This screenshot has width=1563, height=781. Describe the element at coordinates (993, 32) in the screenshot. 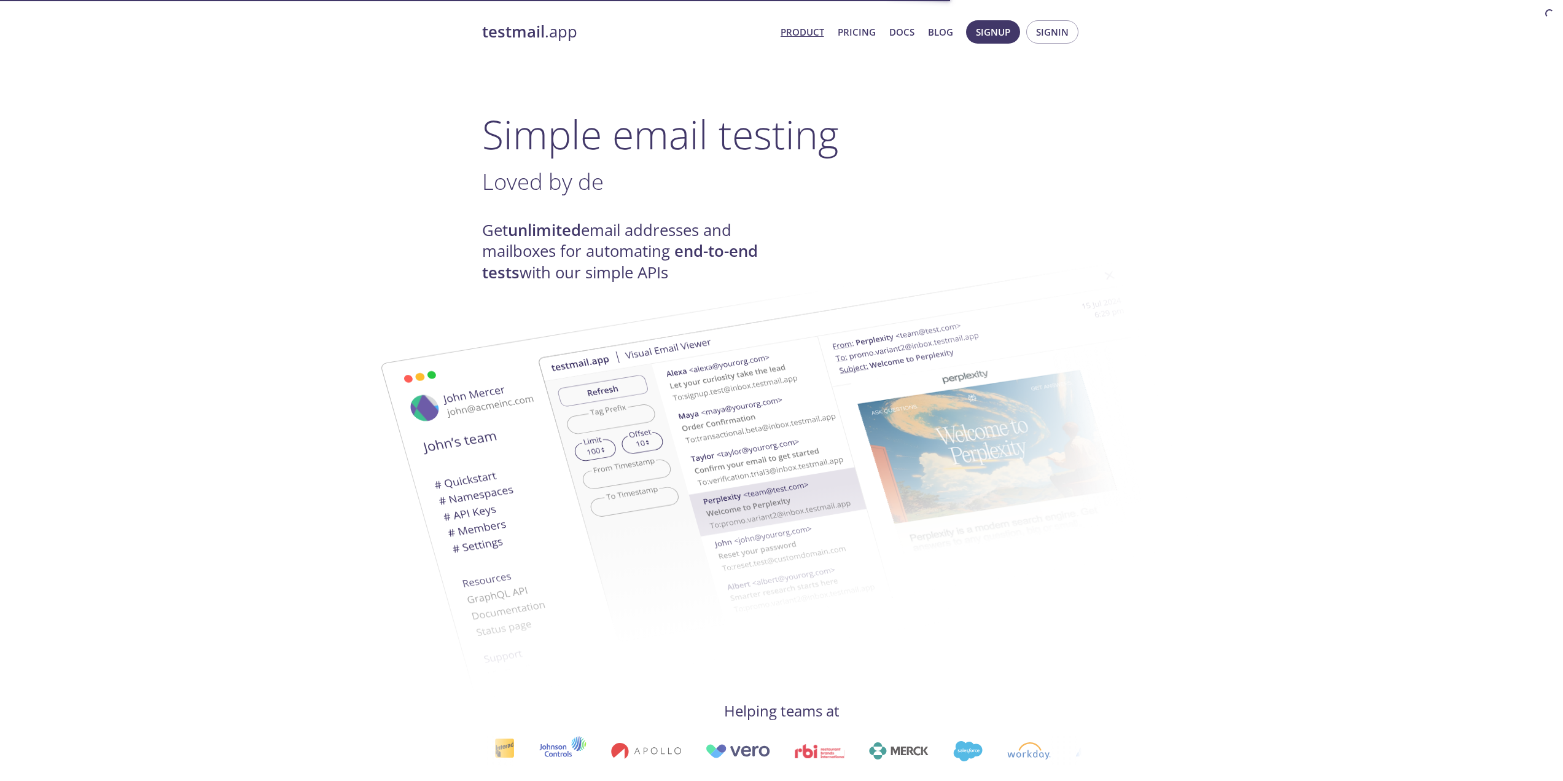

I see `span: Signup` at that location.